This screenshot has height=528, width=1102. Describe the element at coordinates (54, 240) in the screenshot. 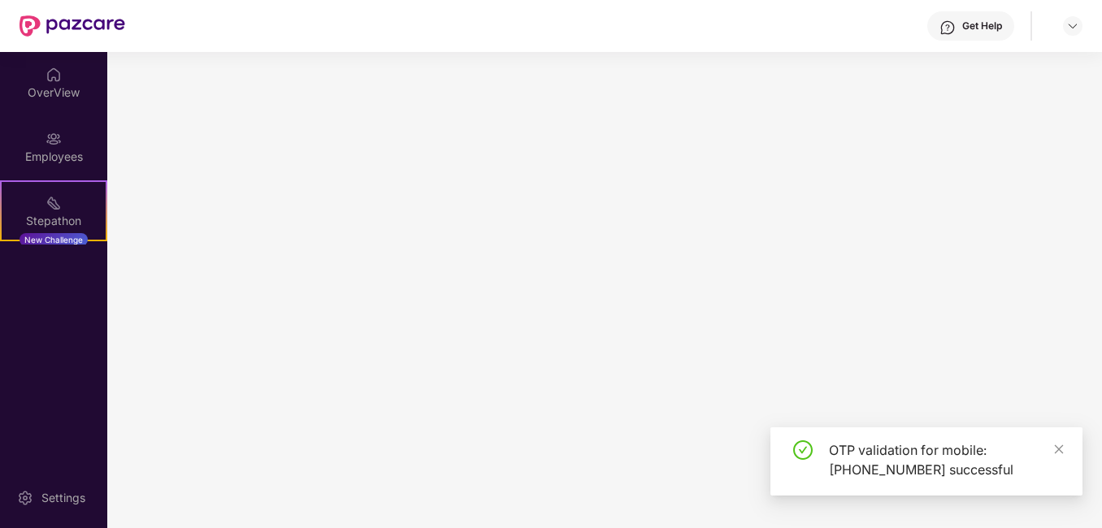

I see `div: New Challenge` at that location.